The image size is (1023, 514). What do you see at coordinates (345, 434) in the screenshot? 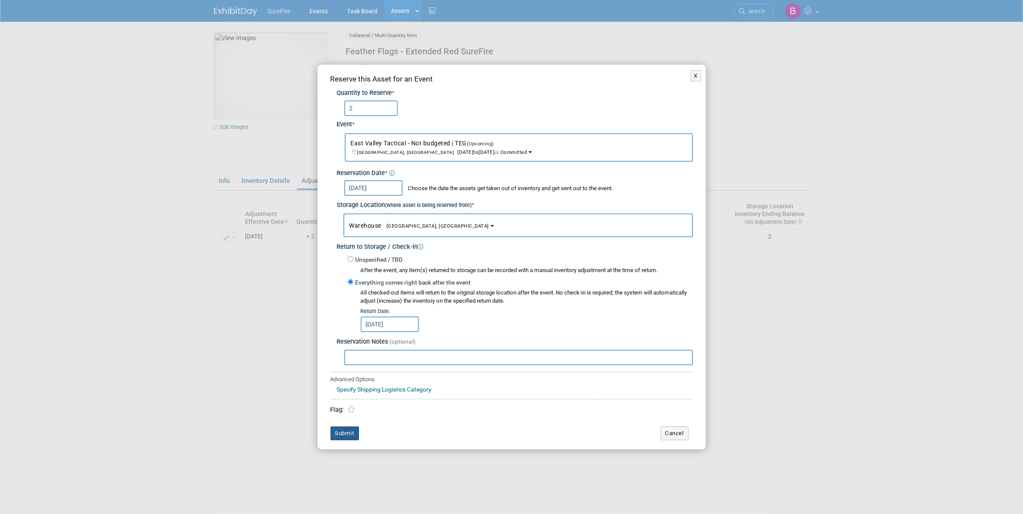
I see `button: Submit` at bounding box center [345, 434].